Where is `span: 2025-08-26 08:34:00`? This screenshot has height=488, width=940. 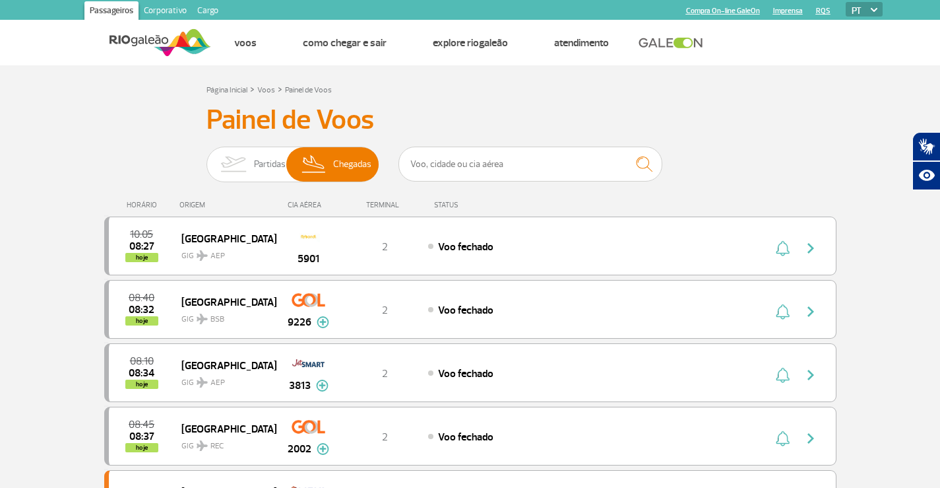
span: 2025-08-26 08:34:00 is located at coordinates (141, 373).